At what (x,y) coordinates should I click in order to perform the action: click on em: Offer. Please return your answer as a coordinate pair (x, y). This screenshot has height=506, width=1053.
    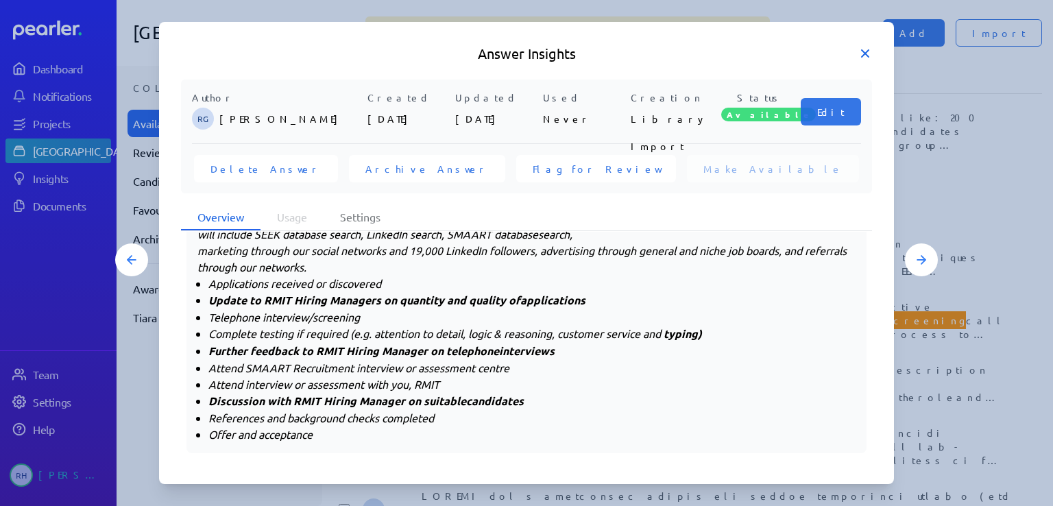
    Looking at the image, I should click on (222, 434).